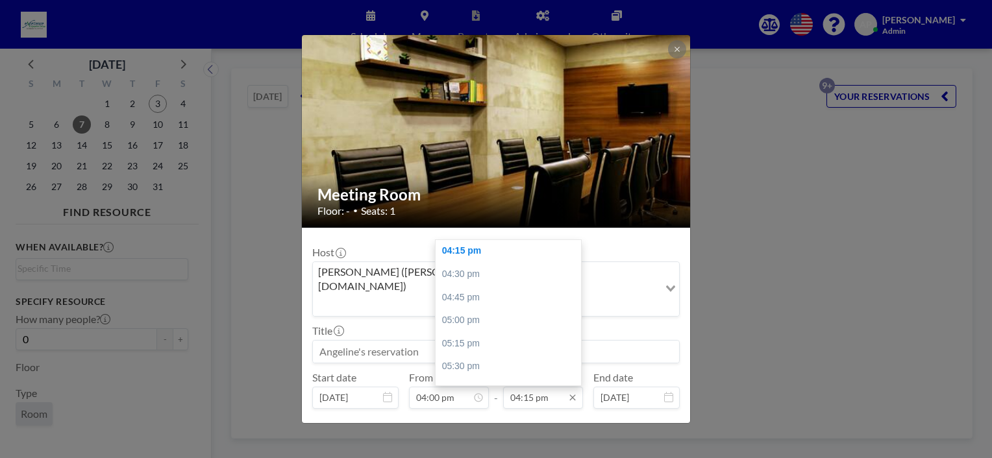 The height and width of the screenshot is (458, 992). Describe the element at coordinates (512, 321) in the screenshot. I see `div: 05:00 pm` at that location.